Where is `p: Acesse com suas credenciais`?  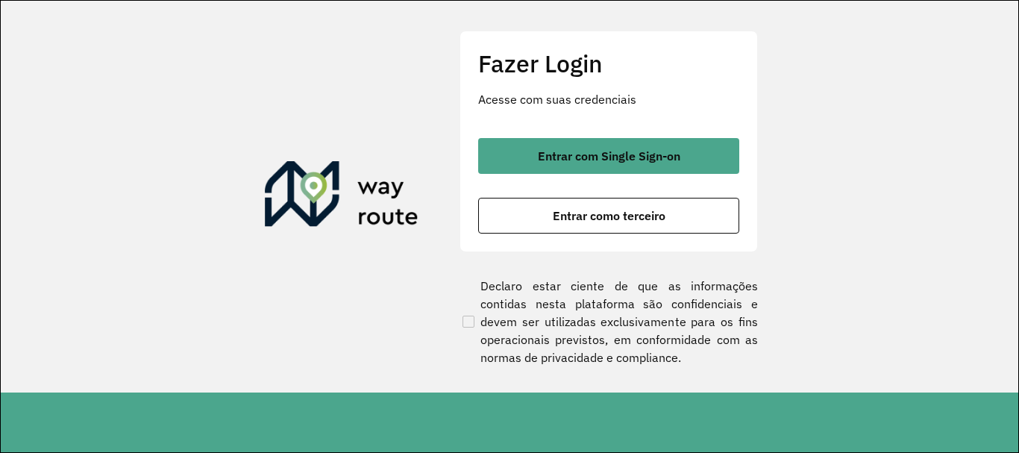 p: Acesse com suas credenciais is located at coordinates (609, 99).